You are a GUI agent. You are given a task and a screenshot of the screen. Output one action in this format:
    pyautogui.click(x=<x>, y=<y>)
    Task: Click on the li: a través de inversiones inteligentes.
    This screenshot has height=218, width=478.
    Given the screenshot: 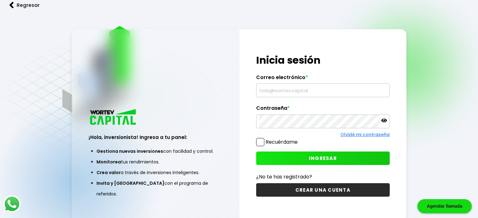 What is the action you would take?
    pyautogui.click(x=155, y=173)
    